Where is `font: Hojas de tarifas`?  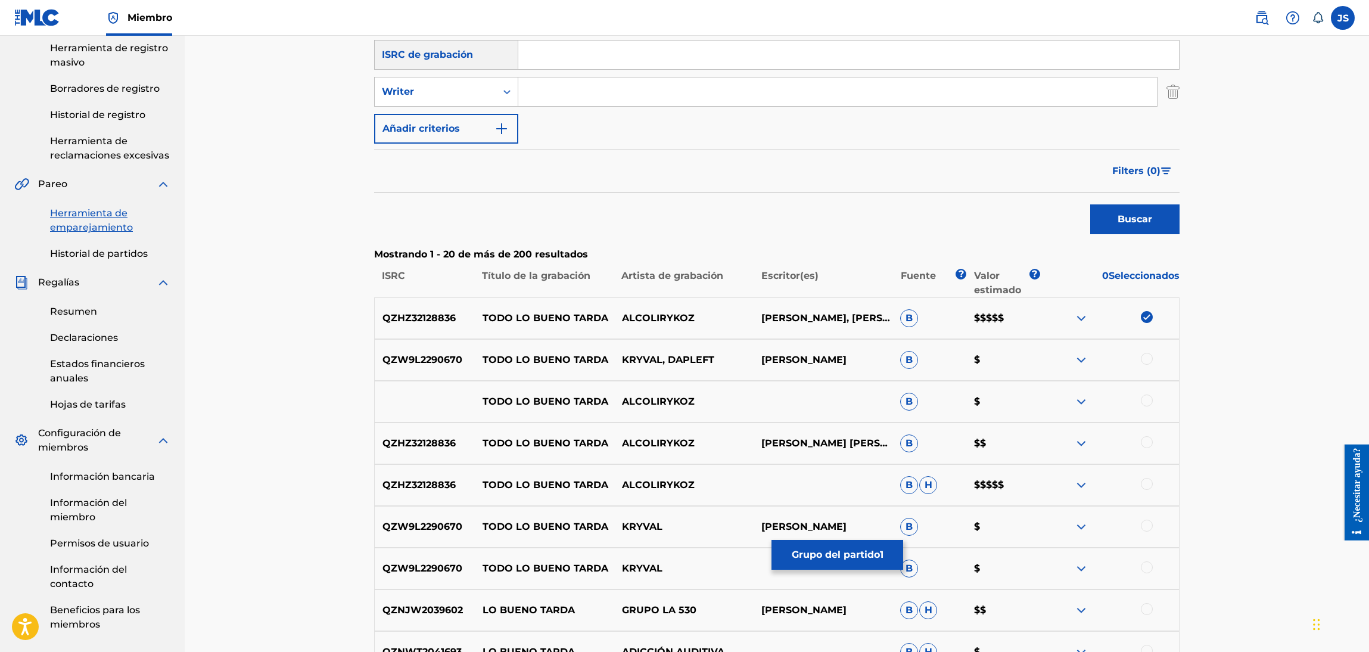 font: Hojas de tarifas is located at coordinates (88, 404).